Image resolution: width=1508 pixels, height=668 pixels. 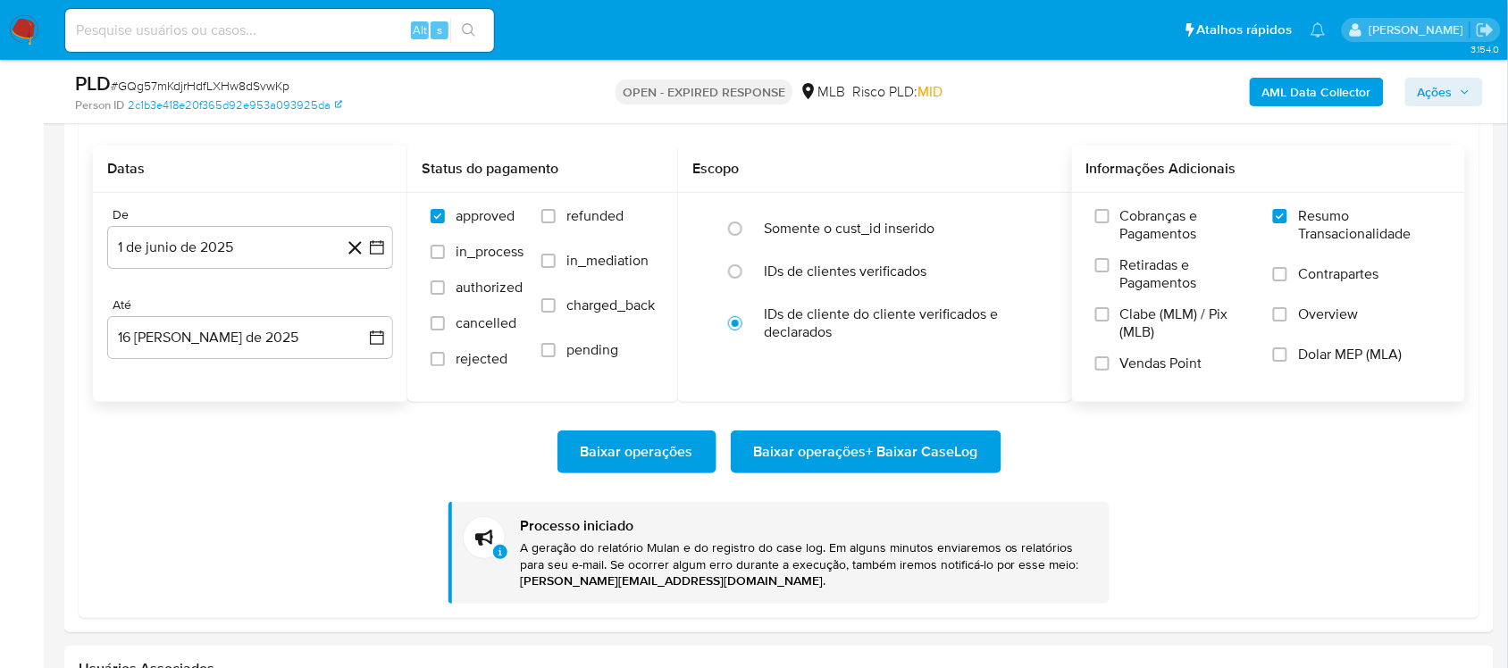 What do you see at coordinates (200, 86) in the screenshot?
I see `span: # GQg57mKdjrHdfLXHw8dSvwKp` at bounding box center [200, 86].